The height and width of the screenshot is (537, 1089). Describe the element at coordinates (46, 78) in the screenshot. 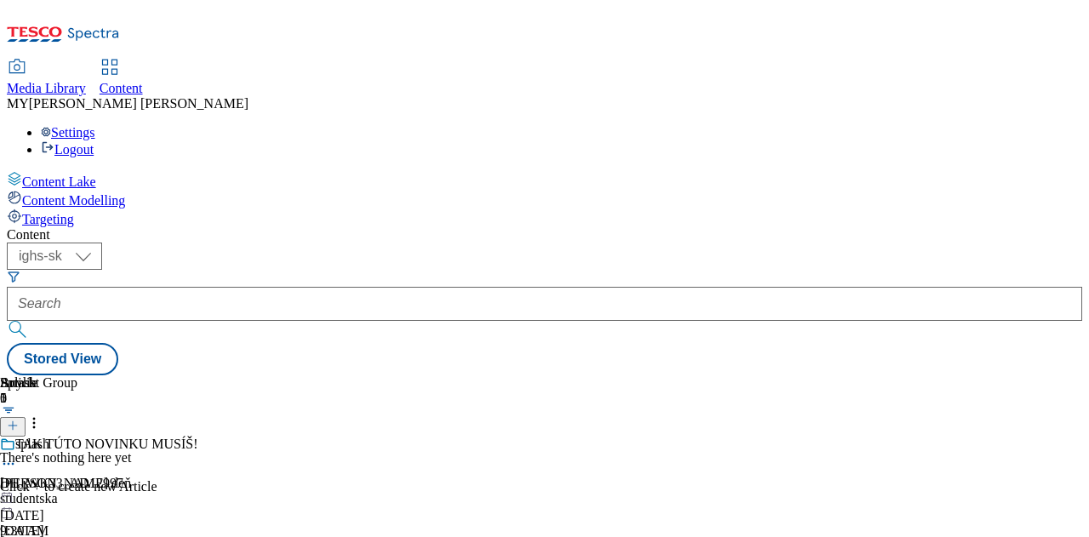

I see `a: Media Library` at that location.